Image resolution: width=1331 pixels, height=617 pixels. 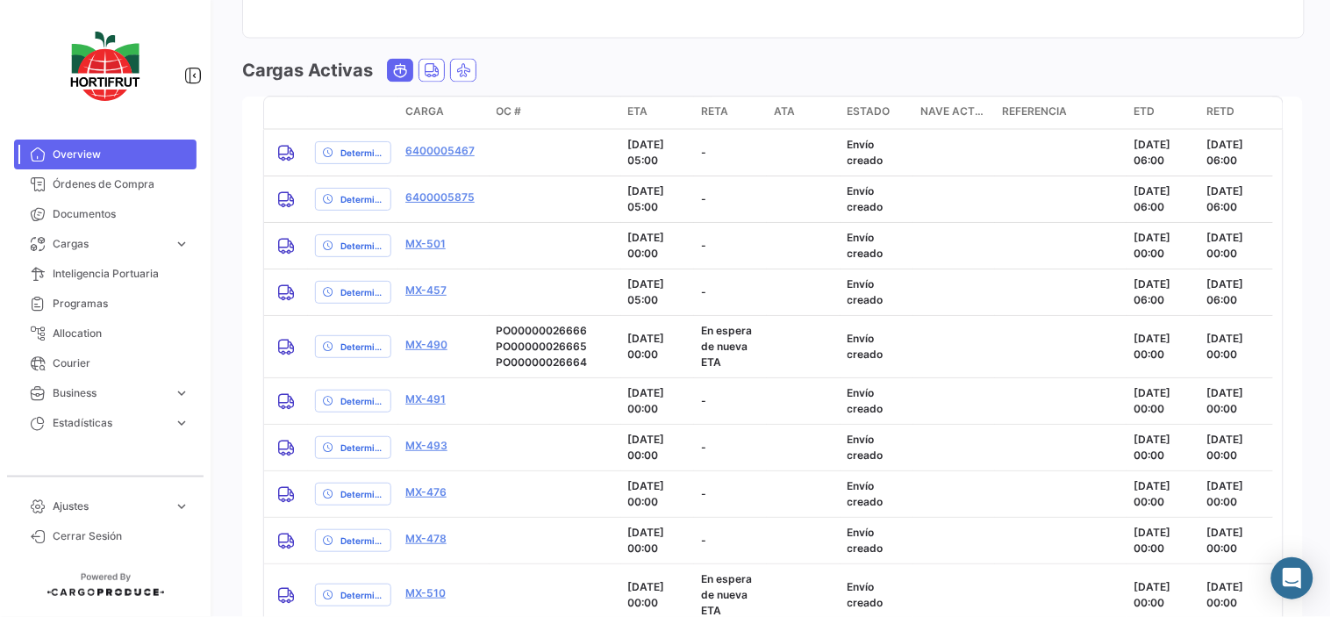 What do you see at coordinates (555, 113) in the screenshot?
I see `datatable-header-cell: OC #` at bounding box center [555, 113].